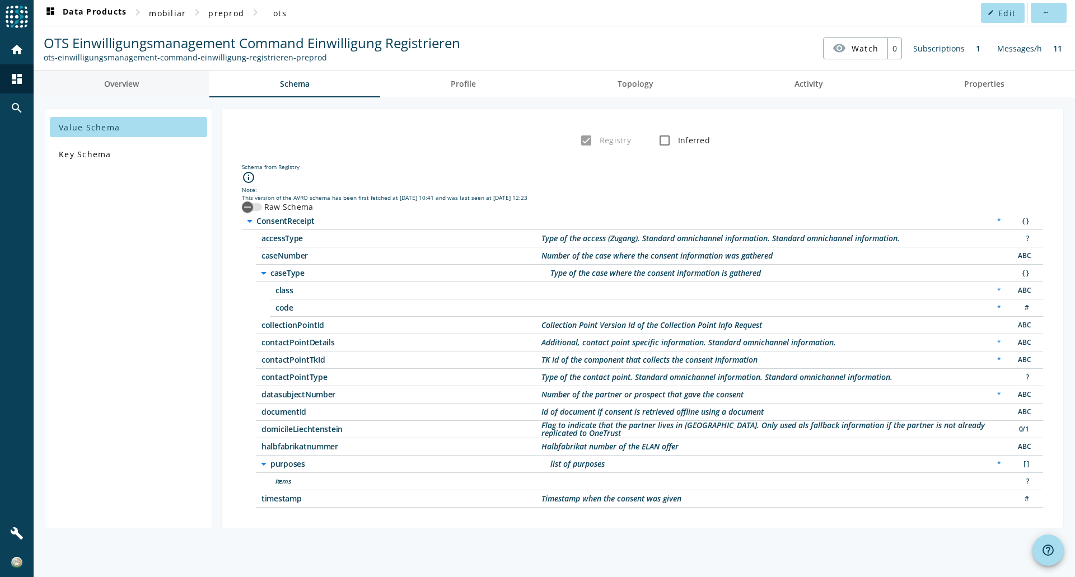 The height and width of the screenshot is (577, 1075). Describe the element at coordinates (642, 167) in the screenshot. I see `div: Schema from Registry` at that location.